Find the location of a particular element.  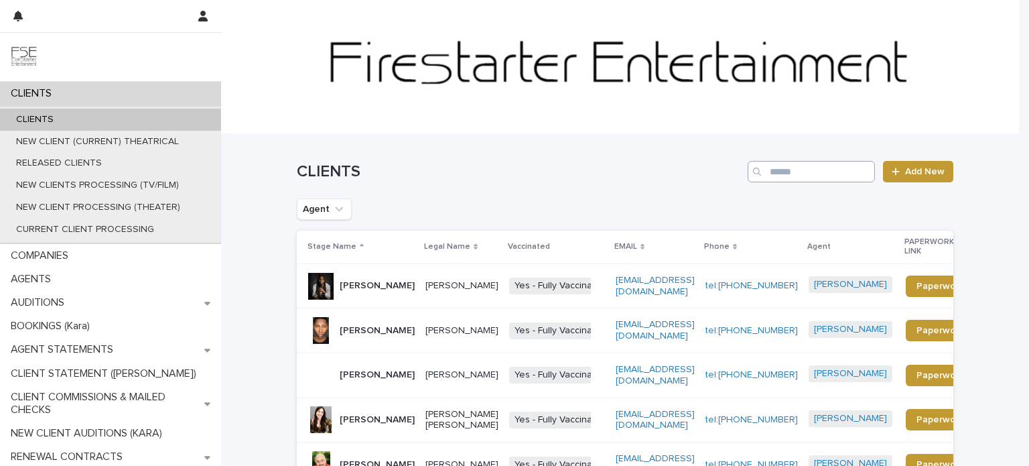

p: AGENT STATEMENTS is located at coordinates (64, 349).